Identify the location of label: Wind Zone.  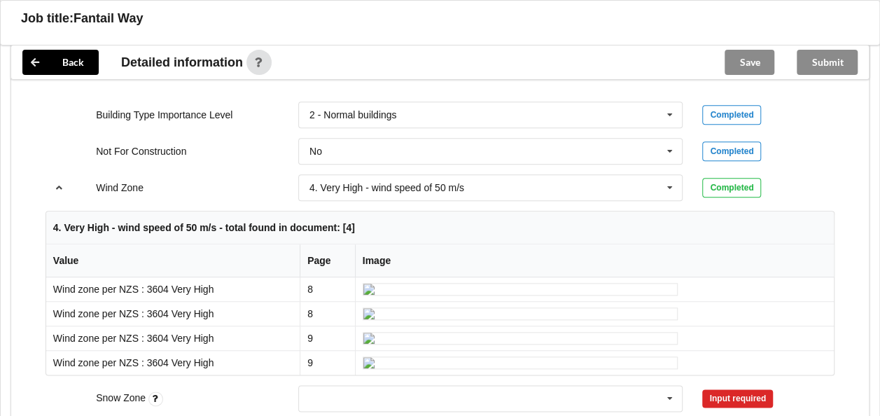
(120, 188).